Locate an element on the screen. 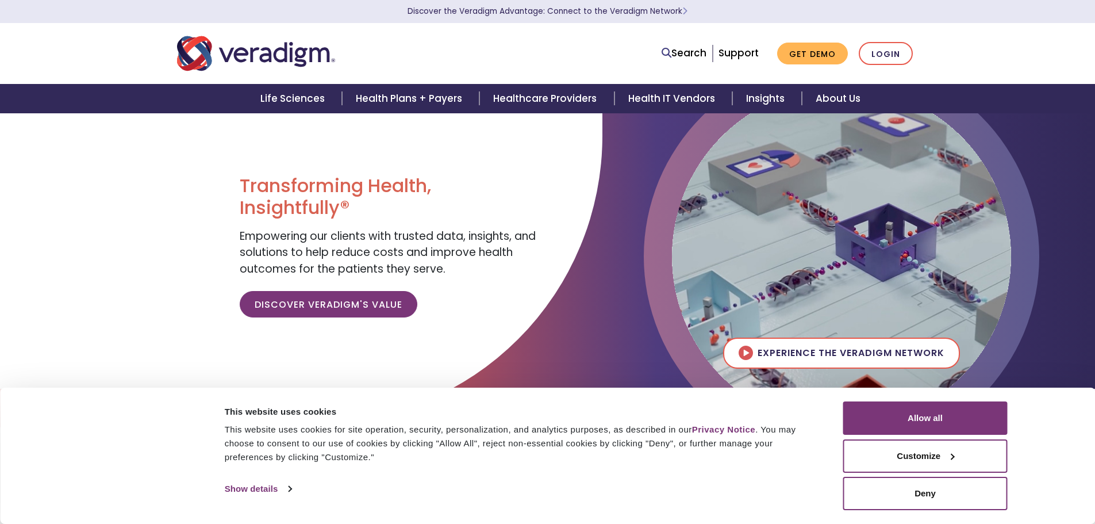 The width and height of the screenshot is (1095, 524). a: Support is located at coordinates (738, 53).